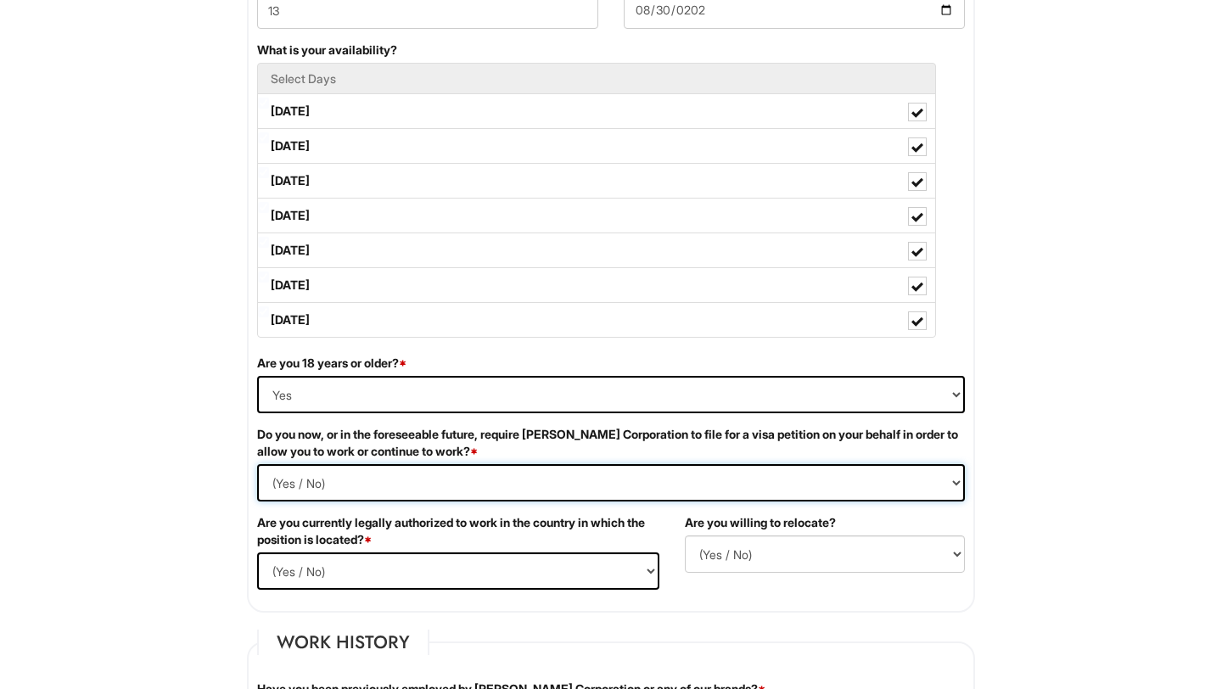  What do you see at coordinates (343, 642) in the screenshot?
I see `legend: Work History` at bounding box center [343, 642].